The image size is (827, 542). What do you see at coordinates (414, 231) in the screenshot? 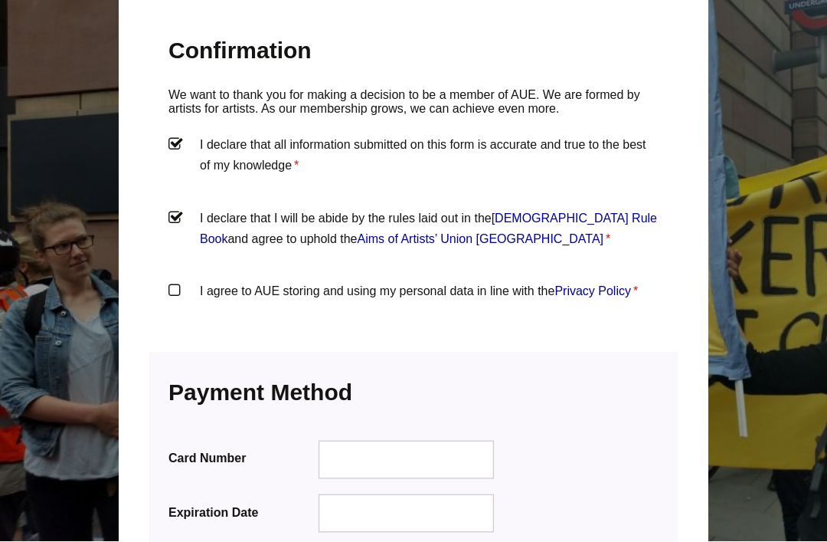
I see `label: I declare that I will be abide by the rules laid out in the and agree to uphold the` at bounding box center [414, 231].